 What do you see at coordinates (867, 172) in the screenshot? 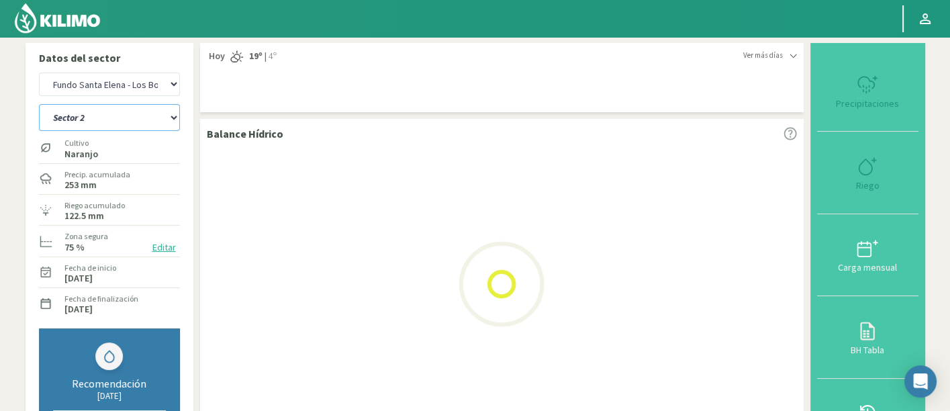
I see `button: Riego` at bounding box center [867, 172].